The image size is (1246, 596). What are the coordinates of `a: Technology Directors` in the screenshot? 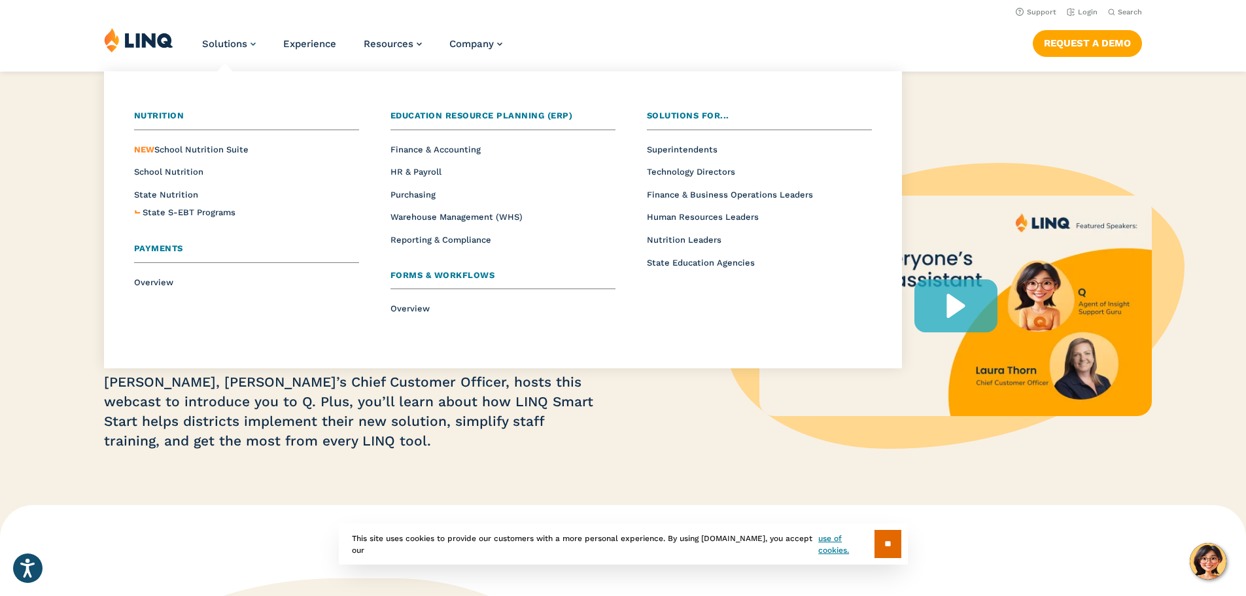 It's located at (691, 171).